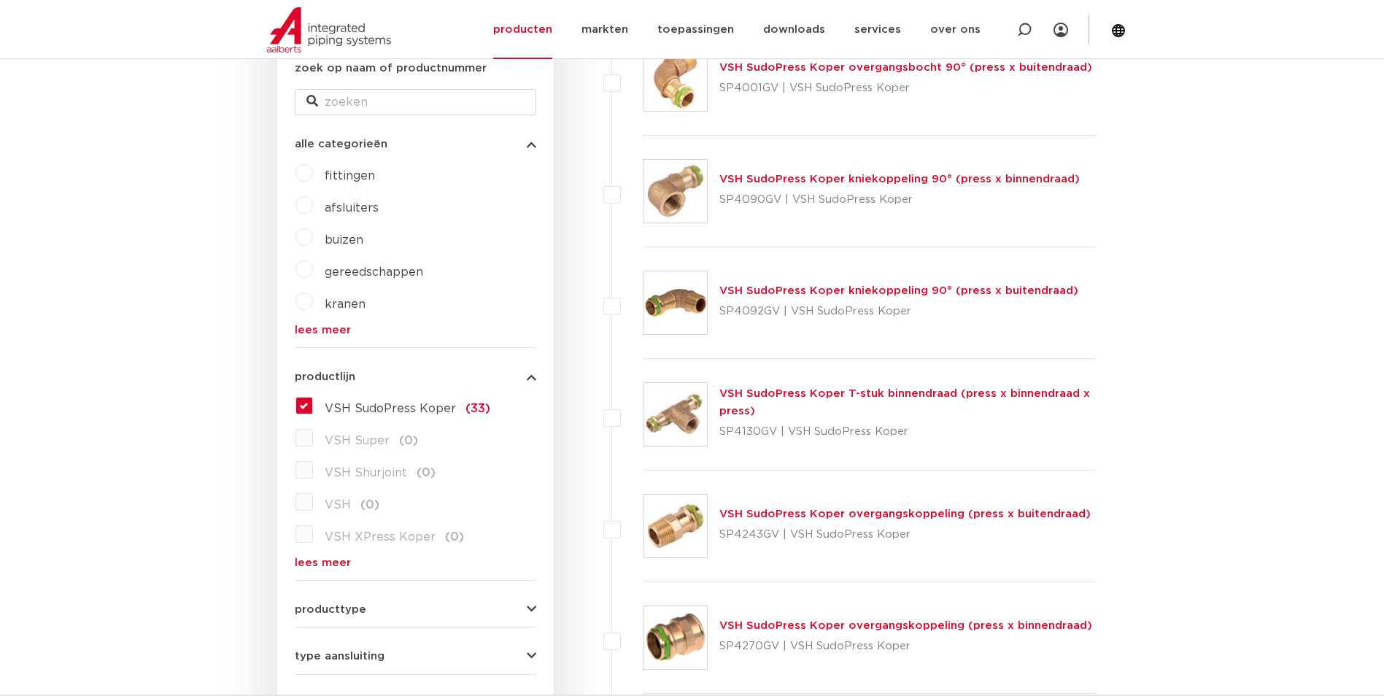 The width and height of the screenshot is (1384, 696). What do you see at coordinates (478, 409) in the screenshot?
I see `span: (33)` at bounding box center [478, 409].